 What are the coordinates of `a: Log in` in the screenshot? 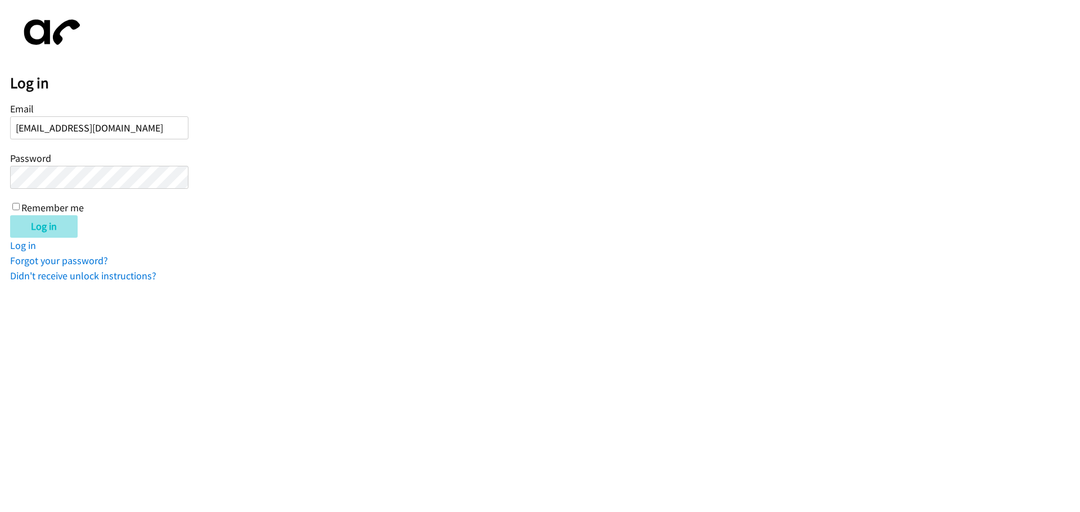 It's located at (23, 245).